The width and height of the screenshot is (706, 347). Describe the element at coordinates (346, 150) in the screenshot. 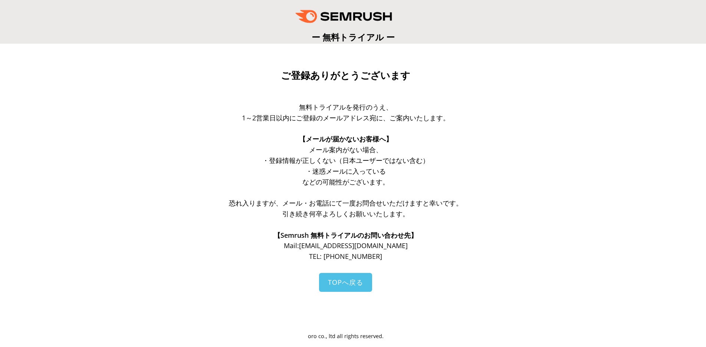

I see `span: メール案内がない場合、` at that location.